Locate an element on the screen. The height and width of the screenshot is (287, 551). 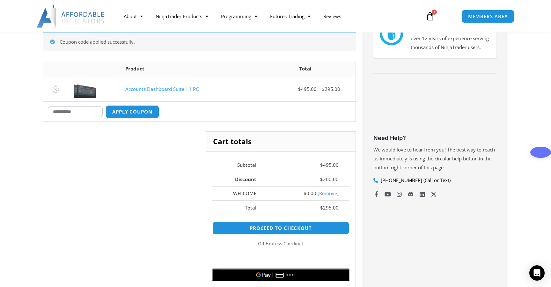
p: We have a strong foundation with over 12 years of experience serving thousands of NinjaTrader users. is located at coordinates (450, 39).